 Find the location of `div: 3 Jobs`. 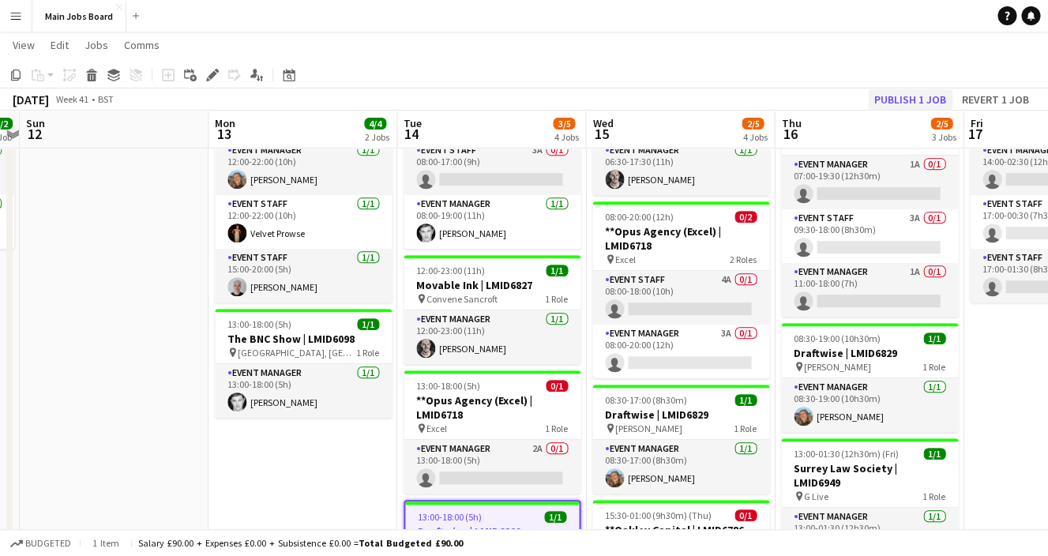

div: 3 Jobs is located at coordinates (943, 137).